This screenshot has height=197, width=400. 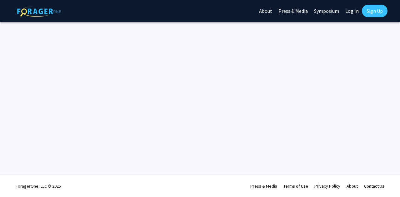 What do you see at coordinates (39, 11) in the screenshot?
I see `img: ForagerOne Logo` at bounding box center [39, 11].